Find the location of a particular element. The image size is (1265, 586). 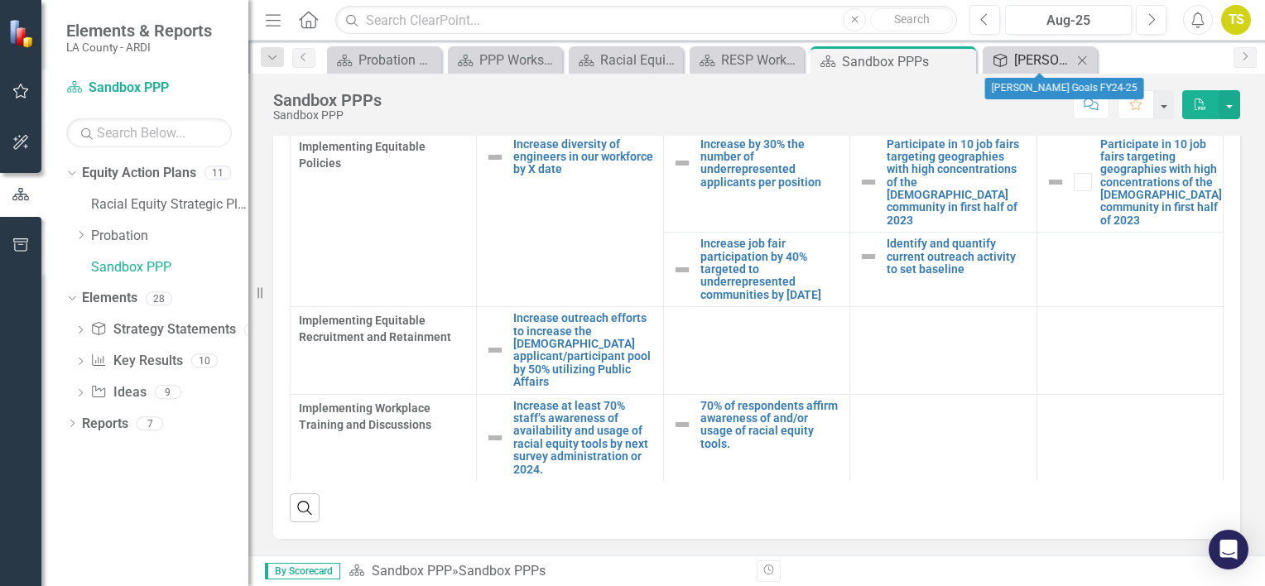

small: LA County - ARDI is located at coordinates (139, 47).